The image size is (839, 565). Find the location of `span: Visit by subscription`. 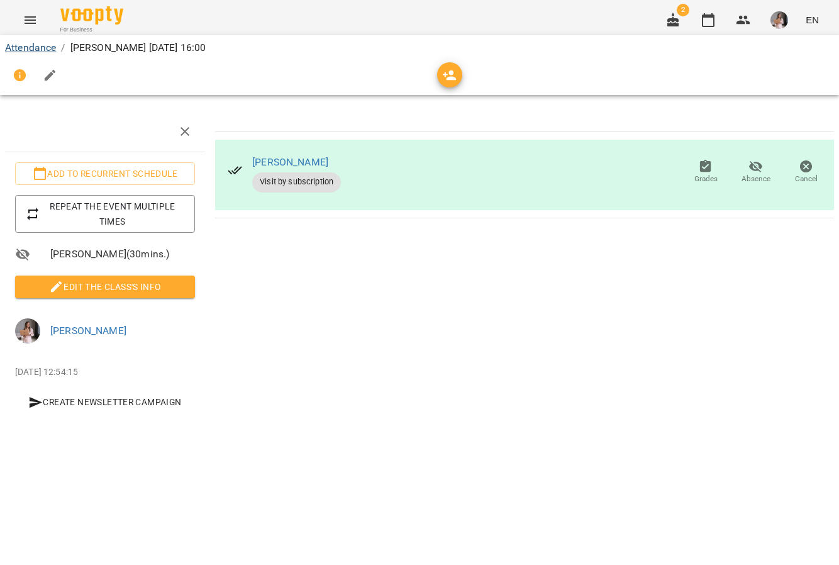

span: Visit by subscription is located at coordinates (296, 182).